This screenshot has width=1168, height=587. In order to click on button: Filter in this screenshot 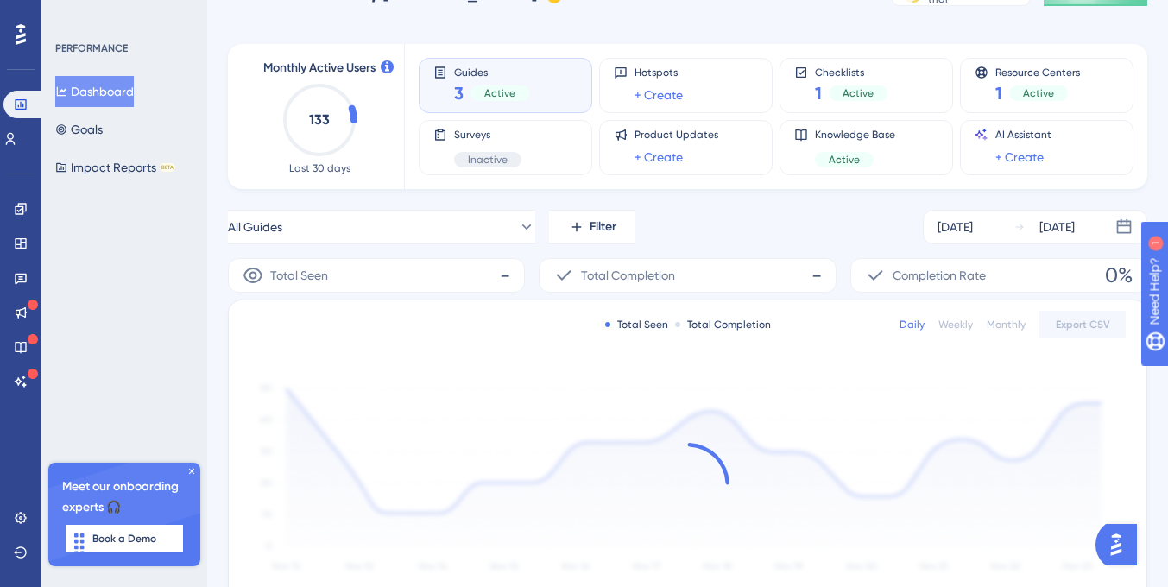, I will do `click(592, 227)`.